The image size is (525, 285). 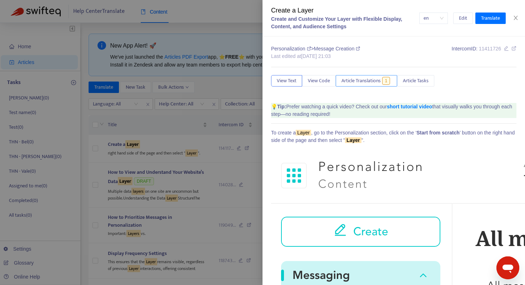 I want to click on span: Personalization >, so click(x=293, y=49).